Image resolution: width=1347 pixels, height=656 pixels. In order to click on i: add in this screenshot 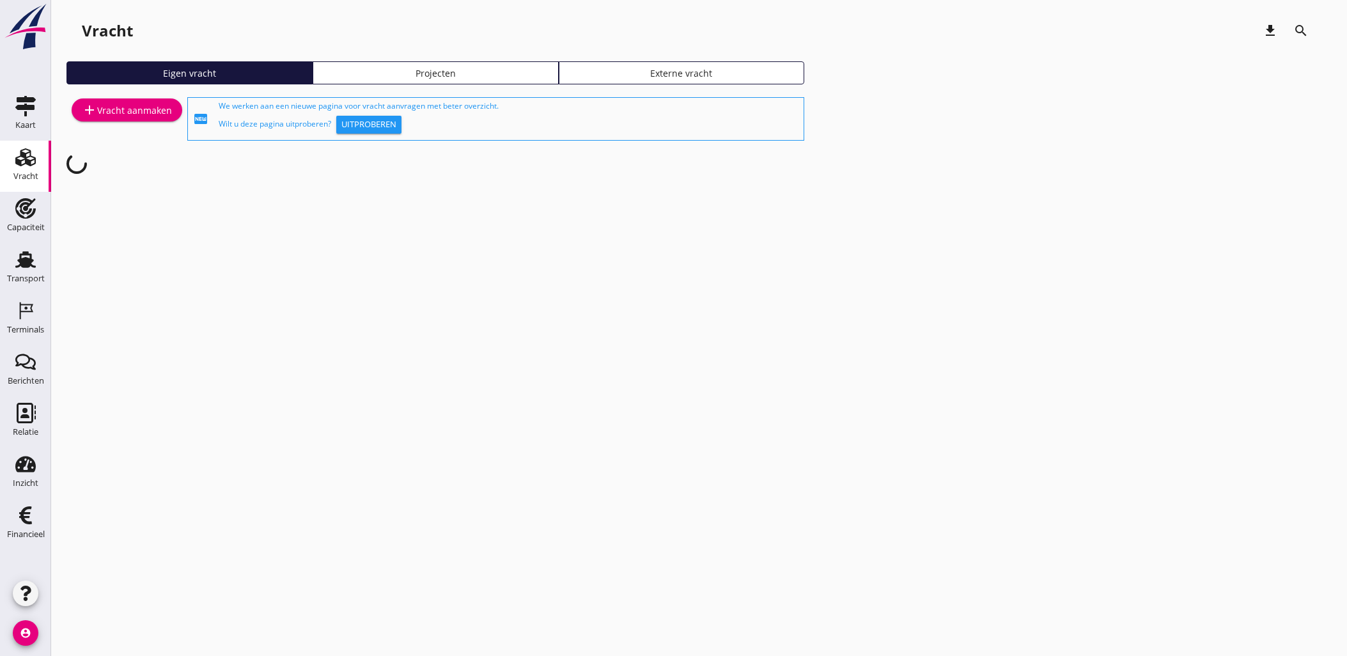, I will do `click(90, 110)`.